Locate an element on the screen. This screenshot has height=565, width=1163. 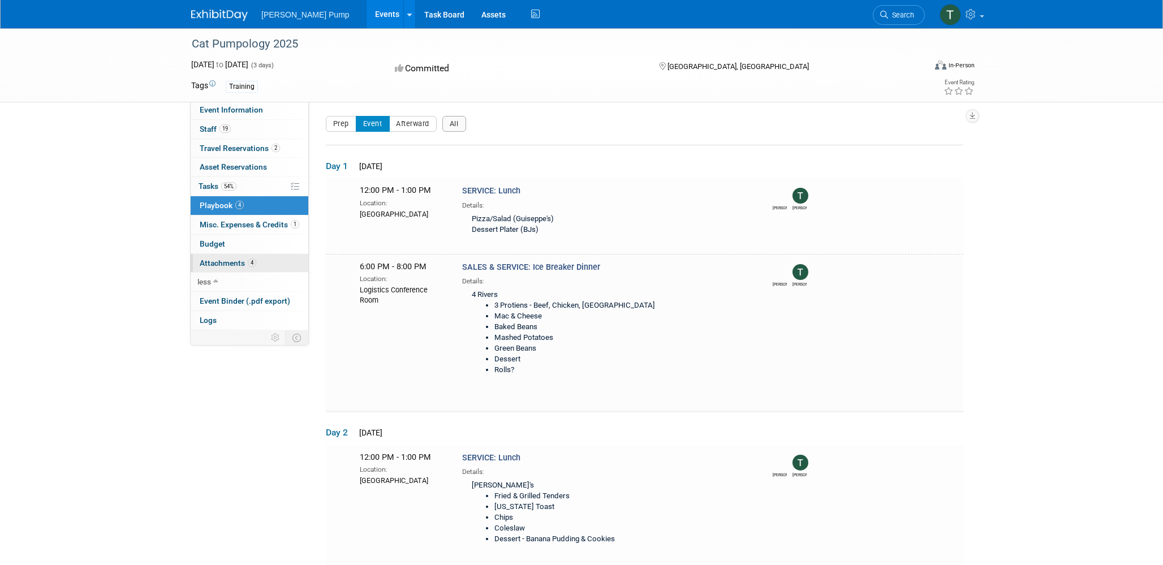
div: Cat Pumpology 2025 is located at coordinates (547, 44).